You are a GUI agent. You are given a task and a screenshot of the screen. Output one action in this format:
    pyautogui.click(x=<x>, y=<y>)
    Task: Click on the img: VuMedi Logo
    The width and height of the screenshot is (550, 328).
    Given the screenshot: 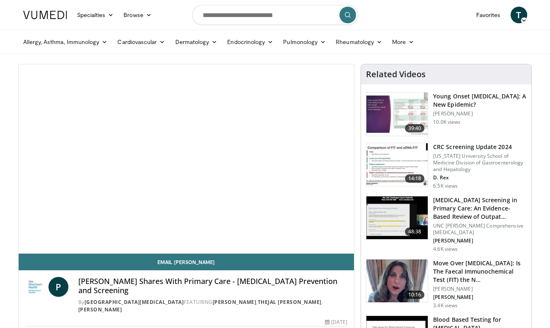 What is the action you would take?
    pyautogui.click(x=45, y=15)
    